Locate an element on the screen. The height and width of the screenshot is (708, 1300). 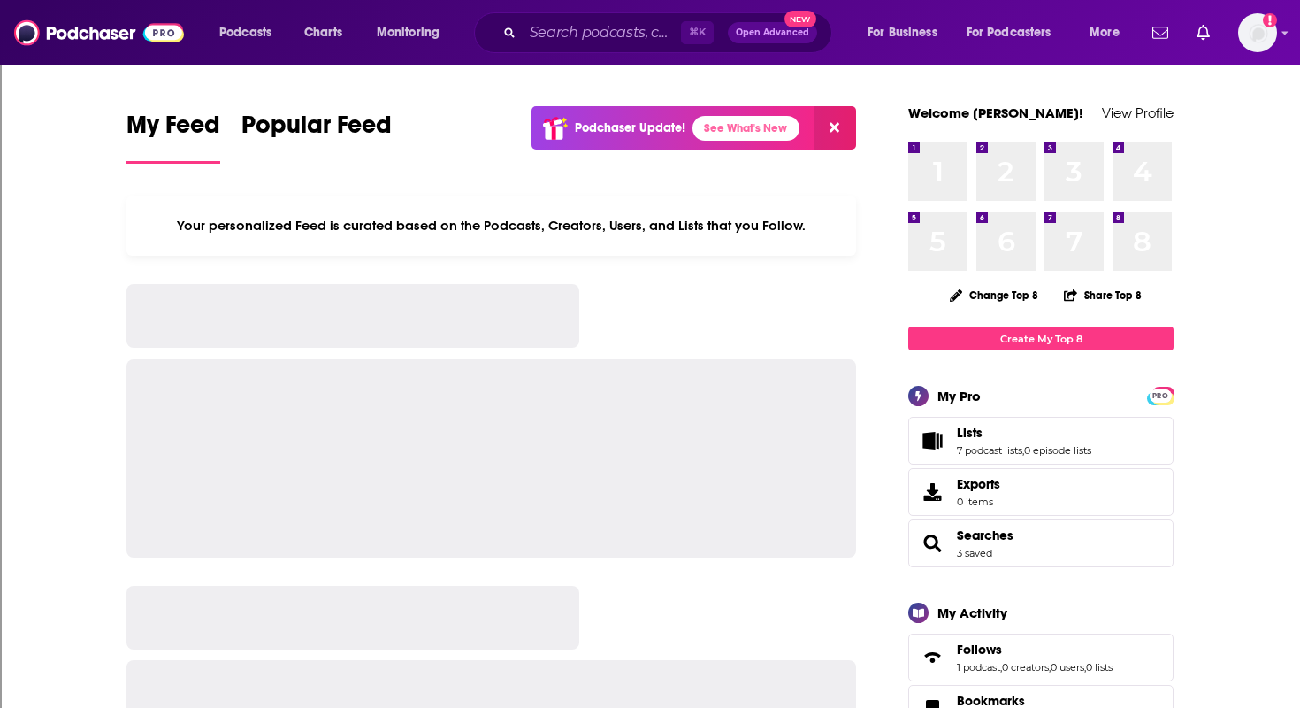
a: See What's New is located at coordinates (746, 128).